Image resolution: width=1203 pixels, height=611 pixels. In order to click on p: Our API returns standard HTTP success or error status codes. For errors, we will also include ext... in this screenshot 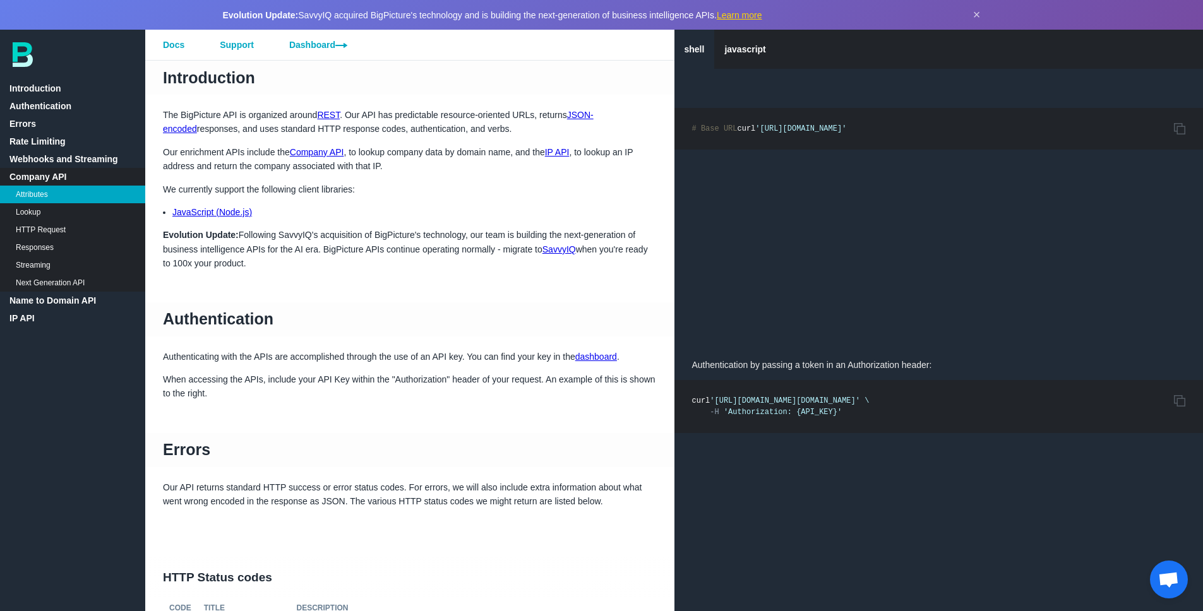, I will do `click(410, 495)`.